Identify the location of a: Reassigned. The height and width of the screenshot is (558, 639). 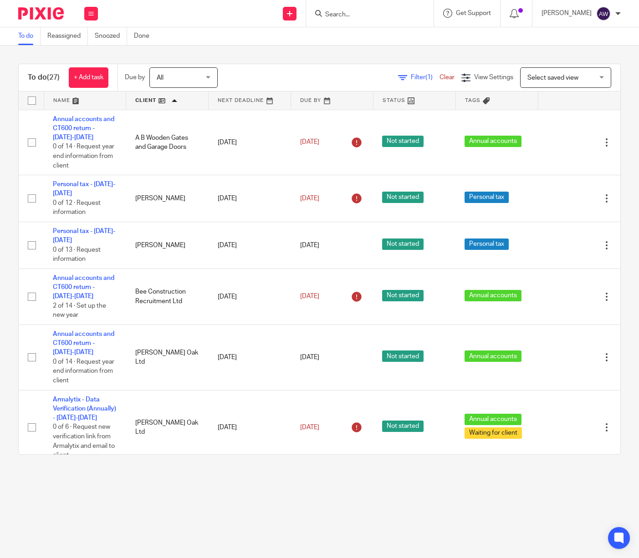
(67, 36).